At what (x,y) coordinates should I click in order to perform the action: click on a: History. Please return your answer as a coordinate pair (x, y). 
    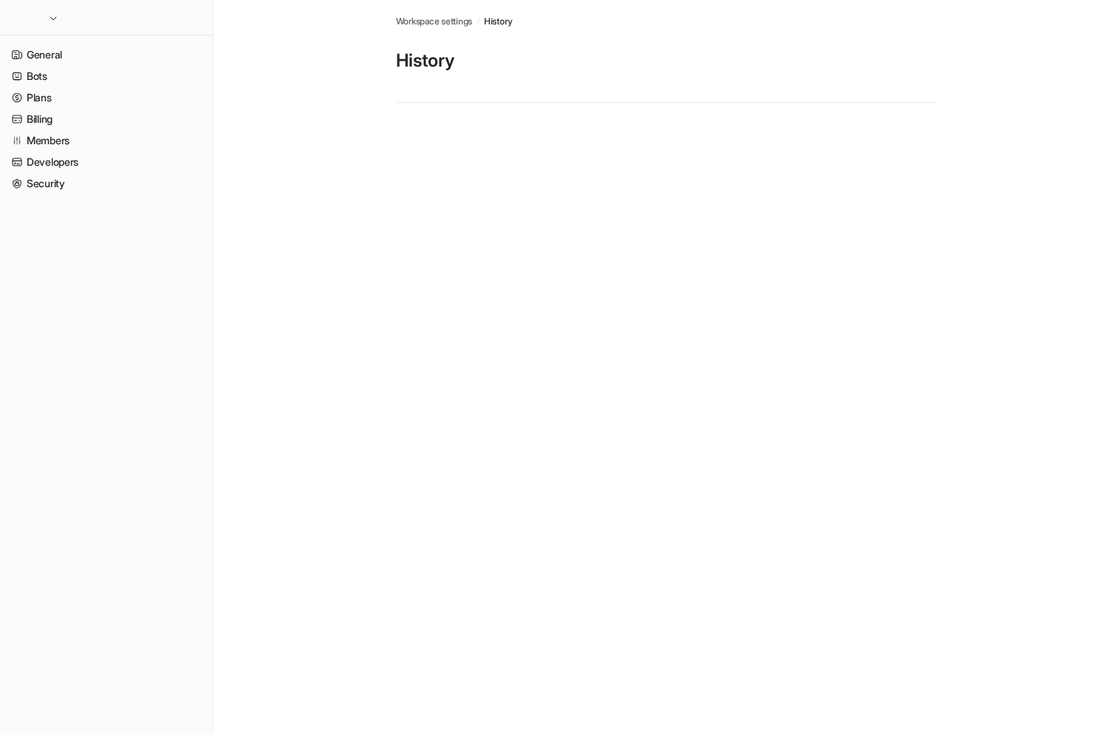
    Looking at the image, I should click on (497, 21).